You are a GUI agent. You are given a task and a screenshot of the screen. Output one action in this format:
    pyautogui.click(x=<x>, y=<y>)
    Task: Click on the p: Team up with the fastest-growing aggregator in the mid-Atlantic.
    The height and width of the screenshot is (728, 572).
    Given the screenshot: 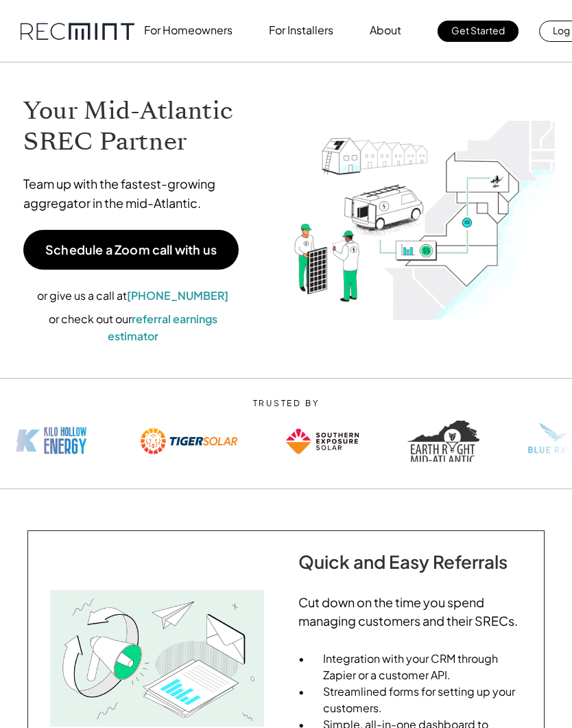 What is the action you would take?
    pyautogui.click(x=144, y=194)
    